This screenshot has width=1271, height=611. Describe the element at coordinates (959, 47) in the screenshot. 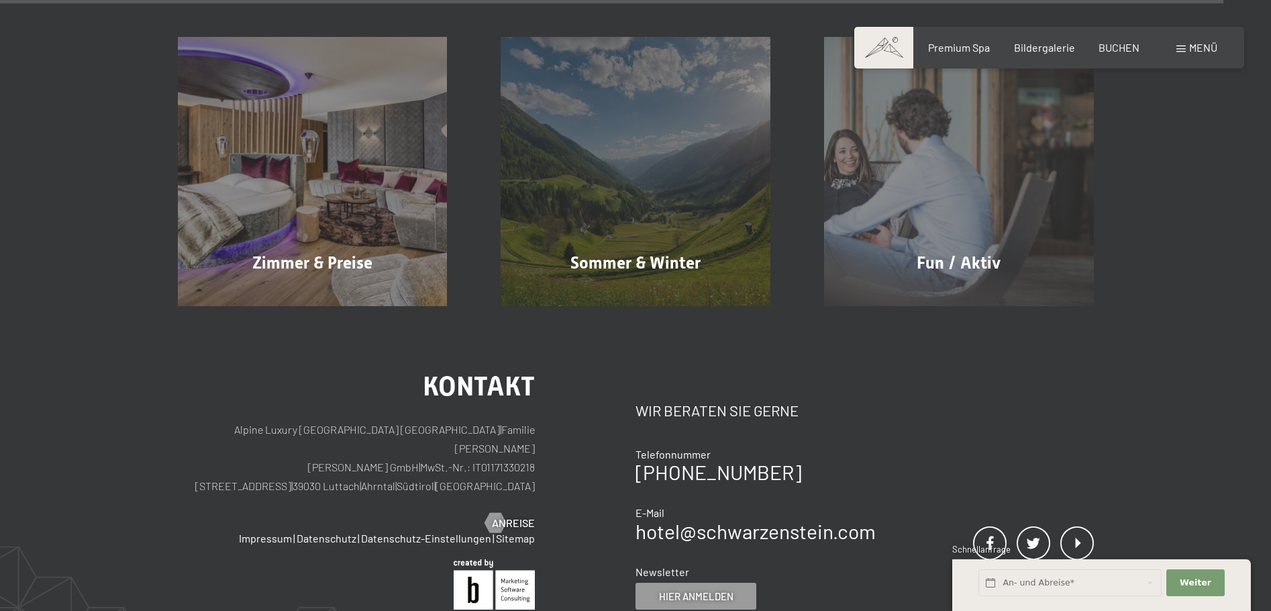

I see `span: Premium Spa` at that location.